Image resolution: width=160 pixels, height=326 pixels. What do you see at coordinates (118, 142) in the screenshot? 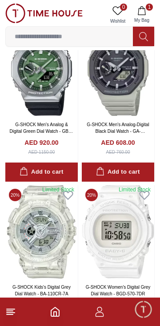
I see `h4: AED 608.00` at bounding box center [118, 142].